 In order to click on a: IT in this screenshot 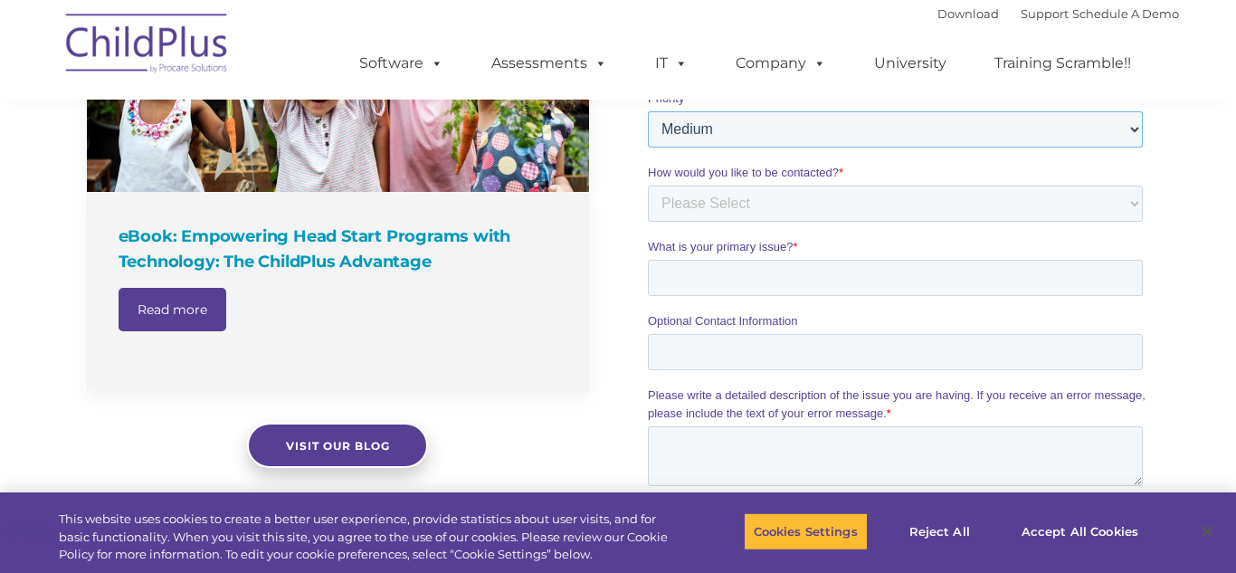, I will do `click(671, 63)`.